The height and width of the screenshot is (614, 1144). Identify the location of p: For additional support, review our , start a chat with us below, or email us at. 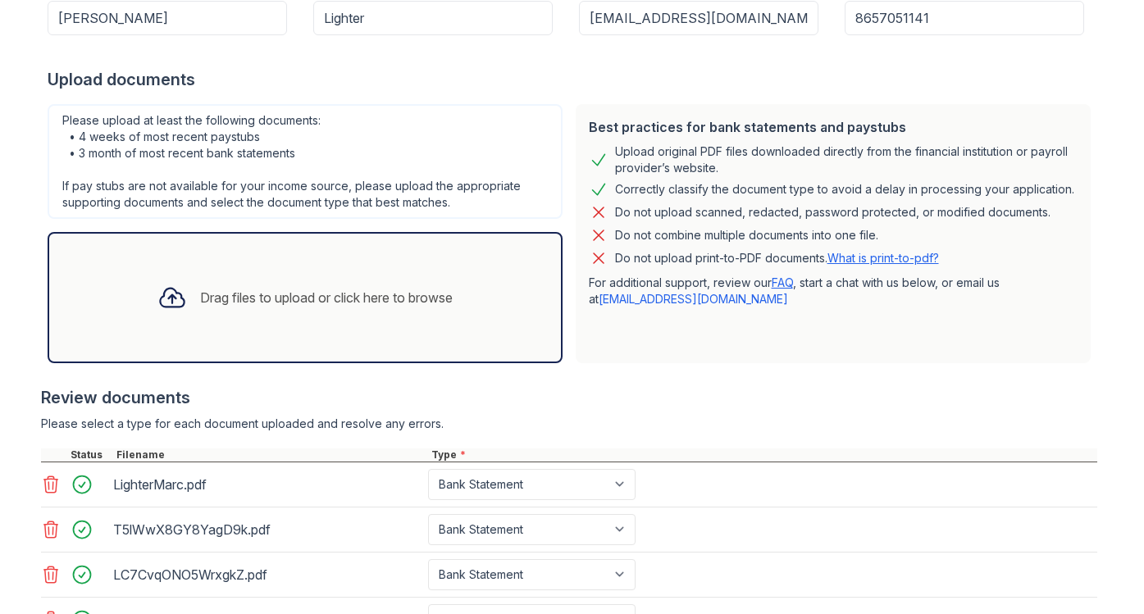
(833, 291).